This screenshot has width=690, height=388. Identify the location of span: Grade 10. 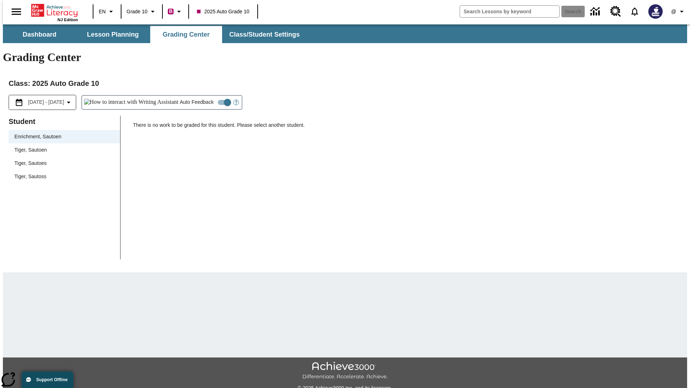
(137, 12).